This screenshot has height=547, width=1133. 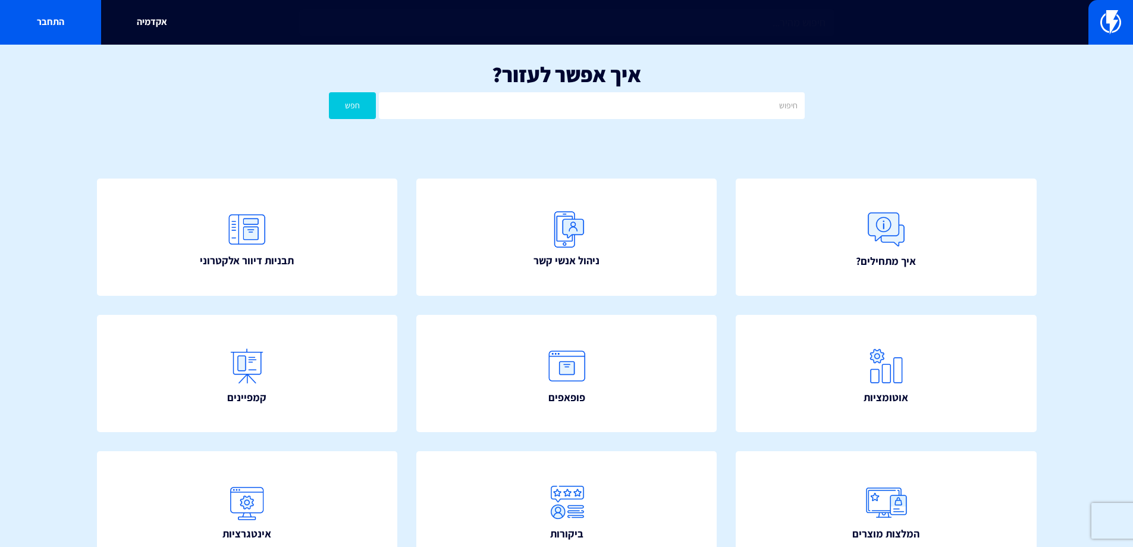 What do you see at coordinates (886, 237) in the screenshot?
I see `a: איך מתחילים?` at bounding box center [886, 237].